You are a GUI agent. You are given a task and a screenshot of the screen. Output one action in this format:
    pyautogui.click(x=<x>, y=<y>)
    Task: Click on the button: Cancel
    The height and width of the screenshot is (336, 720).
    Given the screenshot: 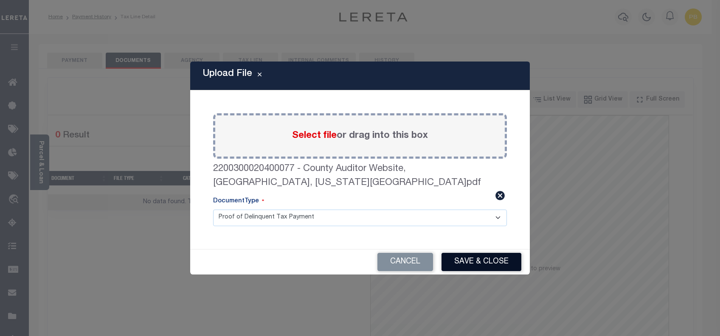 What is the action you would take?
    pyautogui.click(x=405, y=262)
    